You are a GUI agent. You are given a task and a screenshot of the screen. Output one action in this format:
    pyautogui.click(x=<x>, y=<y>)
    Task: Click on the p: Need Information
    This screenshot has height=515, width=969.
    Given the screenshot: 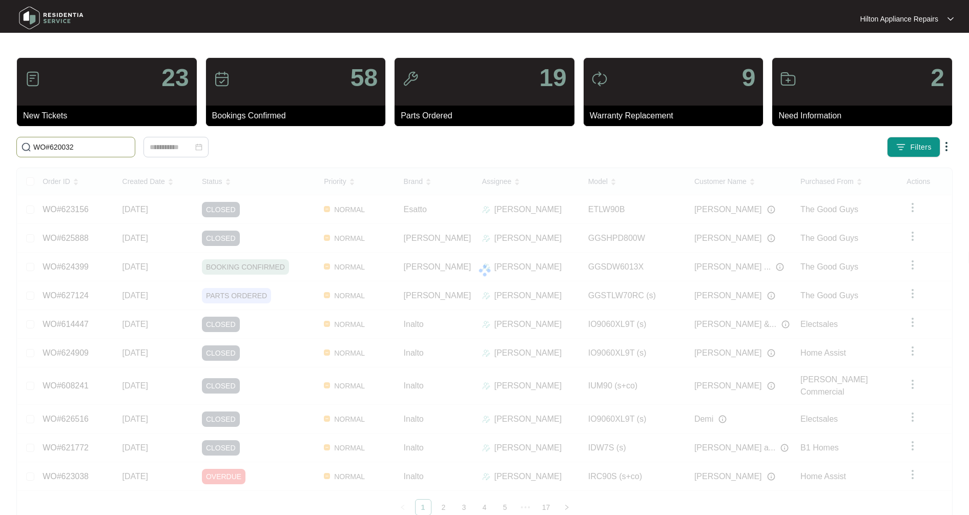 What is the action you would take?
    pyautogui.click(x=865, y=116)
    